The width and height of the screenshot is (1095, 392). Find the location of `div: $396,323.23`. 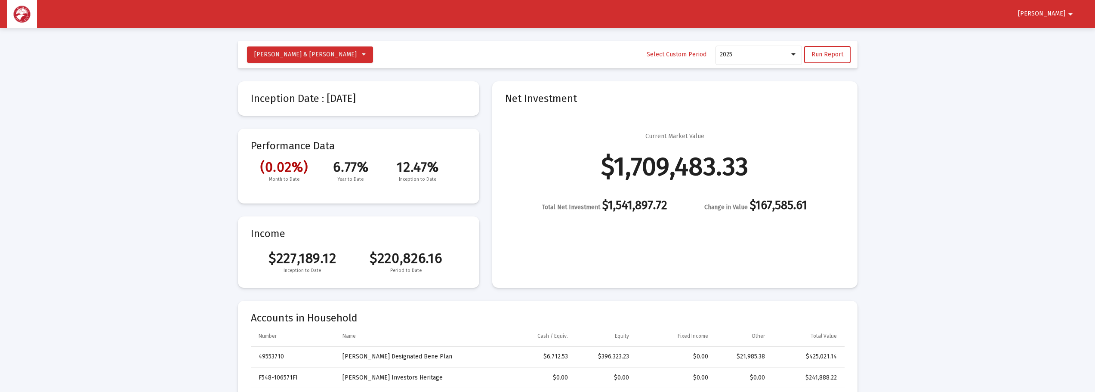

div: $396,323.23 is located at coordinates (604, 357).